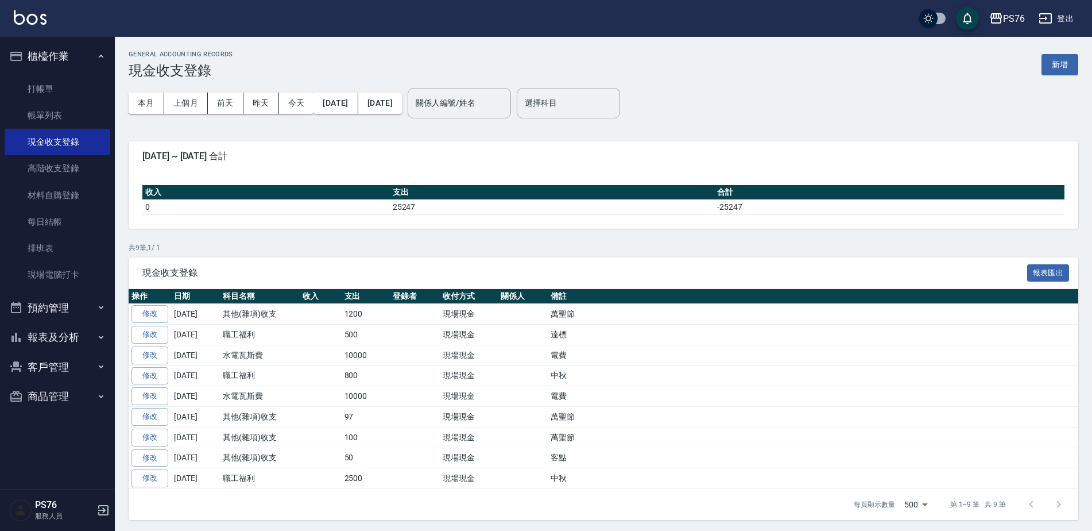 This screenshot has height=531, width=1092. I want to click on button: 報表匯出, so click(1049, 273).